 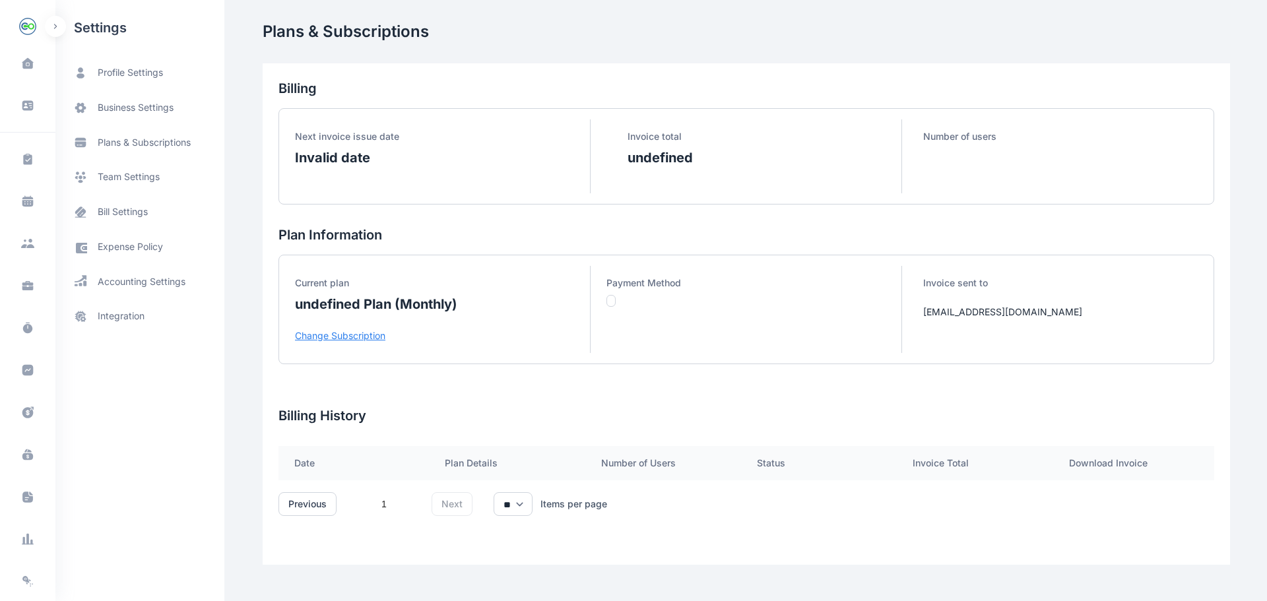 I want to click on p: undefined, so click(x=746, y=158).